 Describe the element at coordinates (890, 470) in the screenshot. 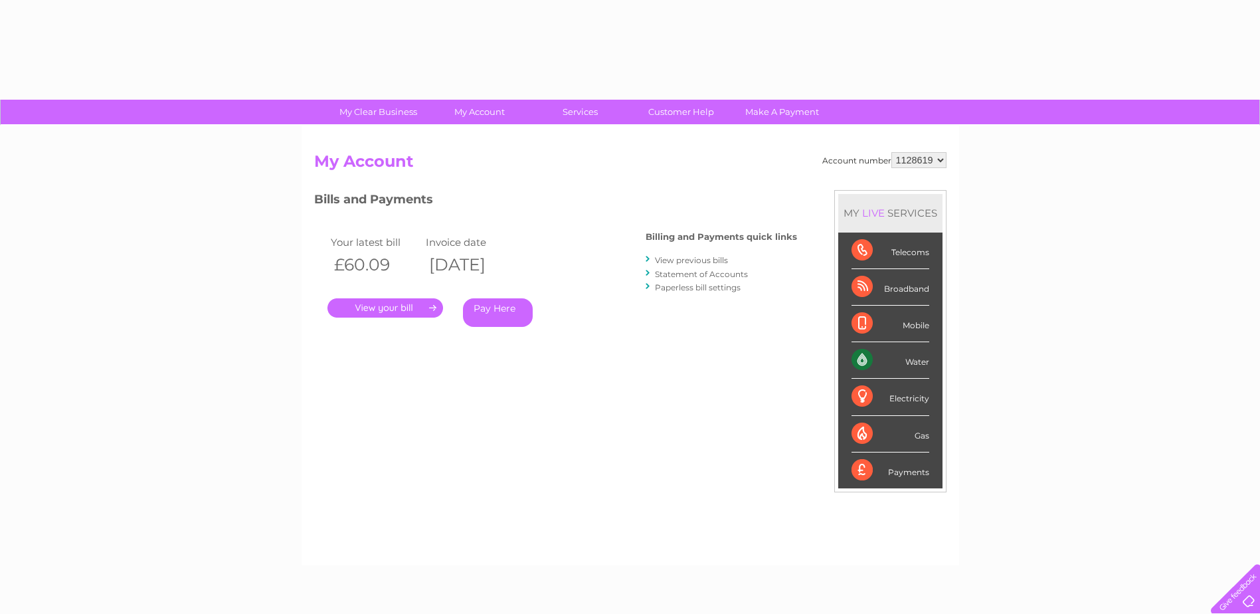

I see `div: Payments` at that location.